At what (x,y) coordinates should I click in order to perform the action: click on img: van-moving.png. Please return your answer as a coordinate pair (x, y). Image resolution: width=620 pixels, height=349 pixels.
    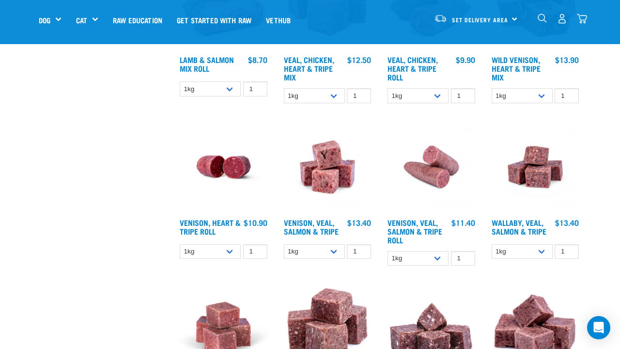
    Looking at the image, I should click on (440, 18).